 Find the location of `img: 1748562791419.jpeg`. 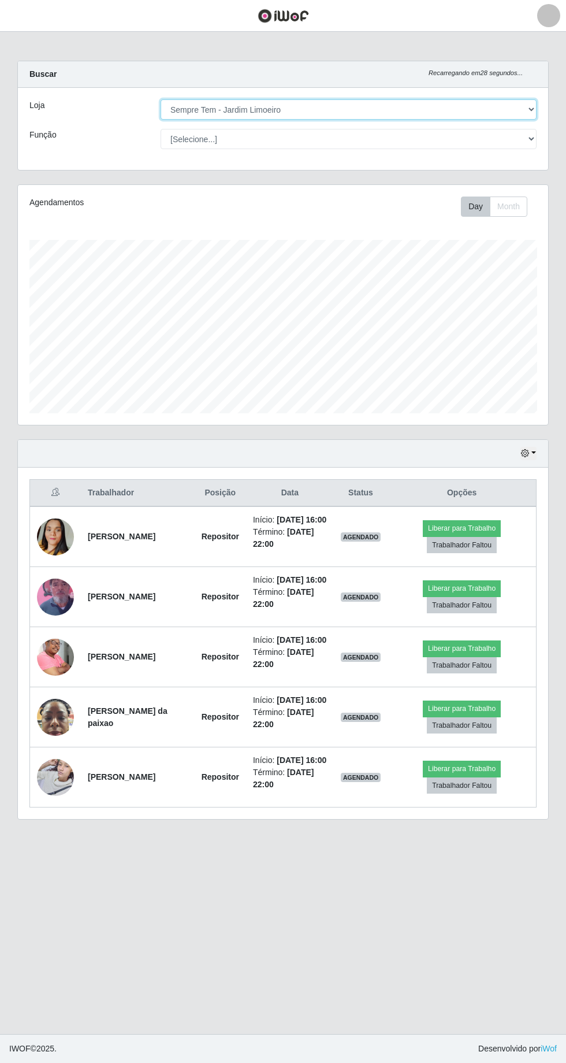

img: 1748562791419.jpeg is located at coordinates (55, 537).